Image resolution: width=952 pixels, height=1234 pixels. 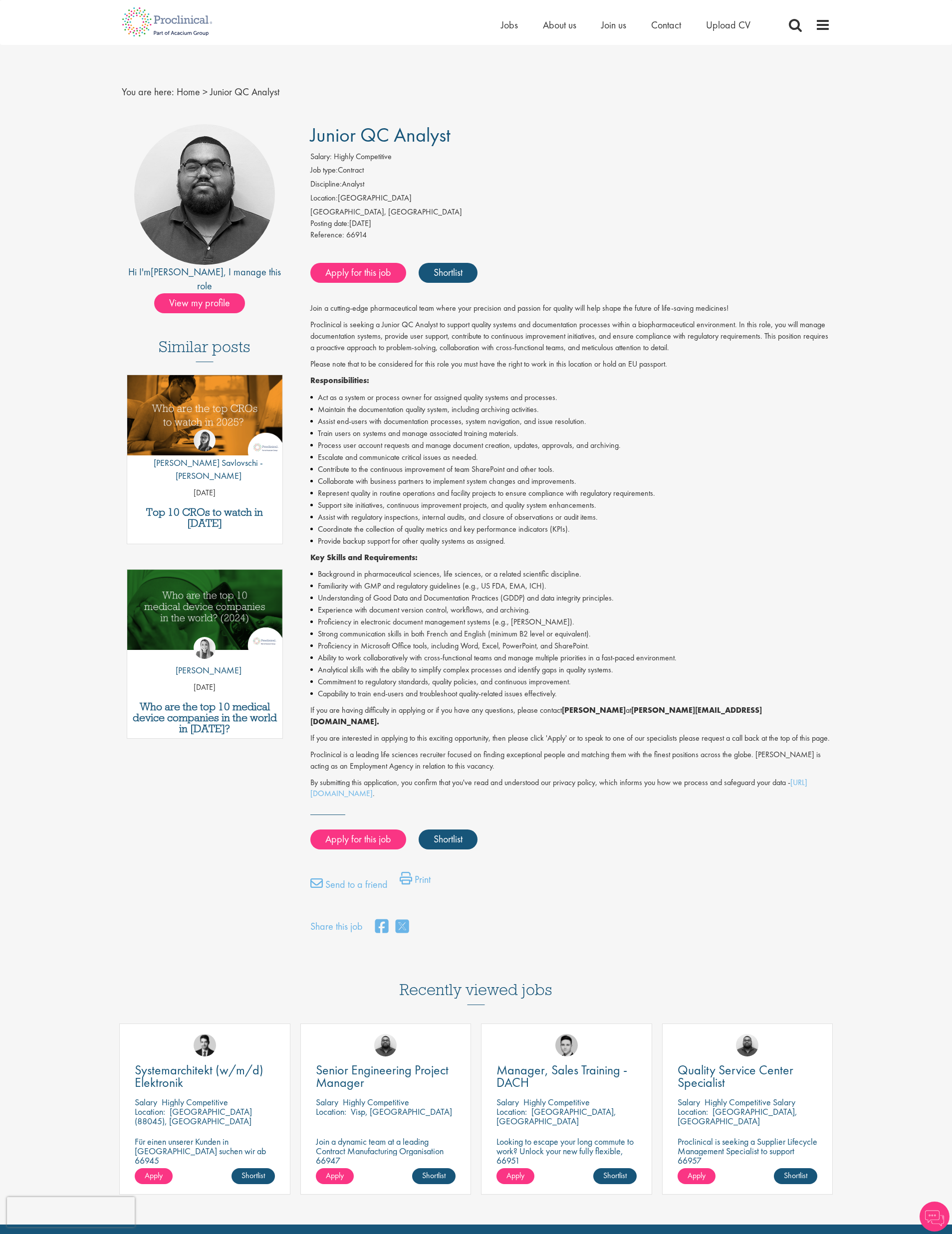 I want to click on li: Provide backup support for other quality systems as assigned., so click(x=570, y=541).